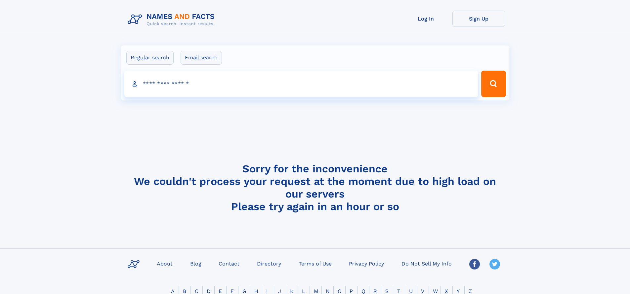 Image resolution: width=630 pixels, height=294 pixels. I want to click on label: Email search, so click(201, 58).